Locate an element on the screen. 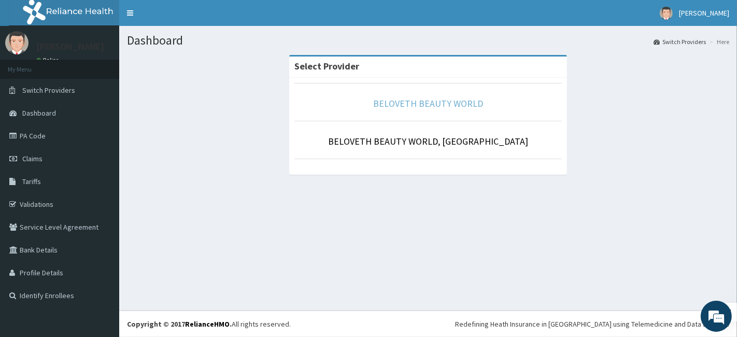 The image size is (737, 337). span: Tariffs is located at coordinates (32, 182).